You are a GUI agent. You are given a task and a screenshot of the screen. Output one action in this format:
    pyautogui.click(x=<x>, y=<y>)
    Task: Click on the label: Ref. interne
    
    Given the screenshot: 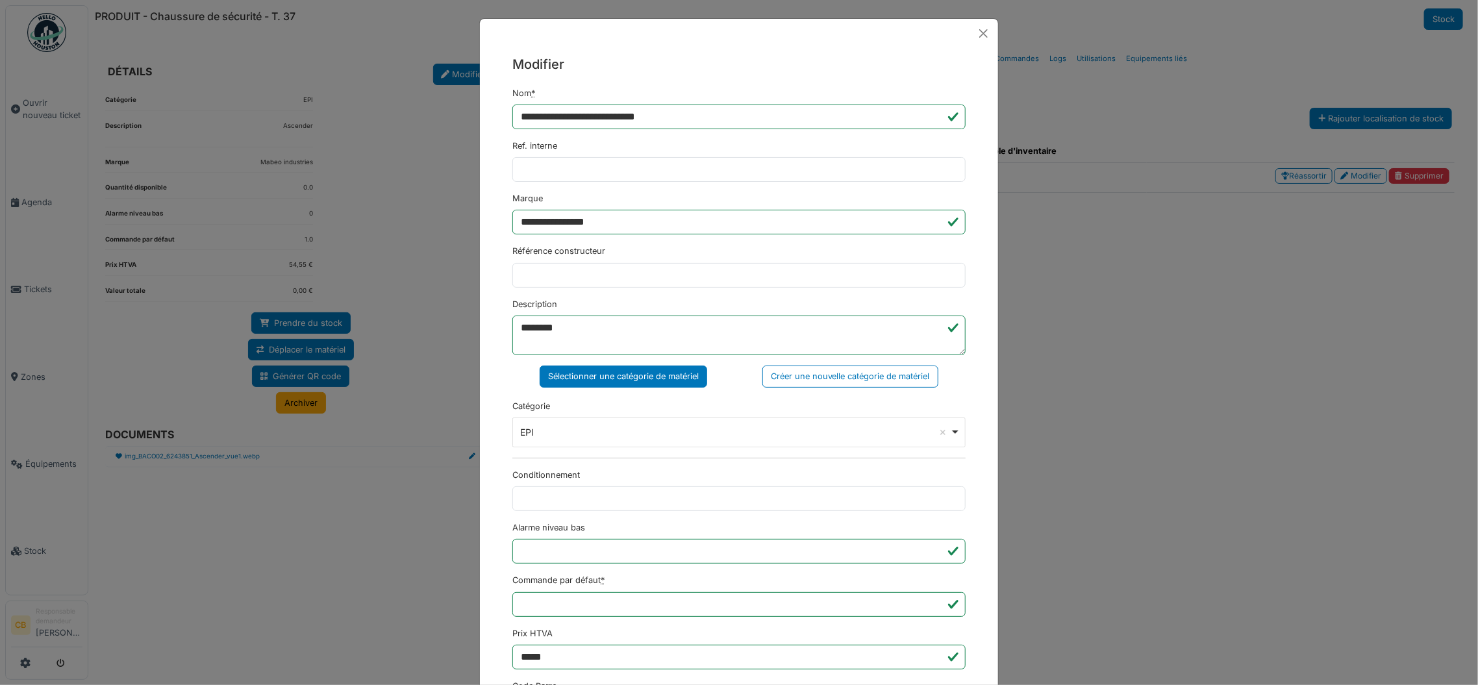 What is the action you would take?
    pyautogui.click(x=534, y=145)
    